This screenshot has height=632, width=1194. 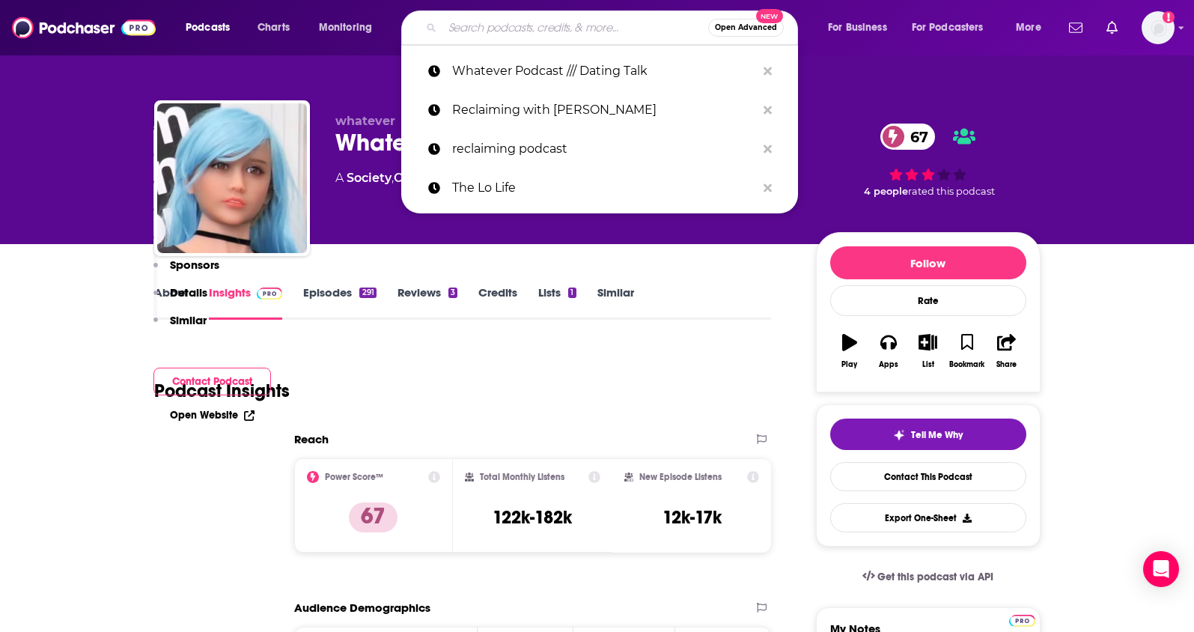 What do you see at coordinates (746, 28) in the screenshot?
I see `span: Open Advanced` at bounding box center [746, 28].